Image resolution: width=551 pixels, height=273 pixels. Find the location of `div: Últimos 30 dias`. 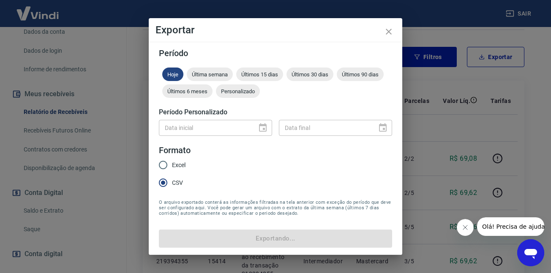

div: Últimos 30 dias is located at coordinates (310, 74).